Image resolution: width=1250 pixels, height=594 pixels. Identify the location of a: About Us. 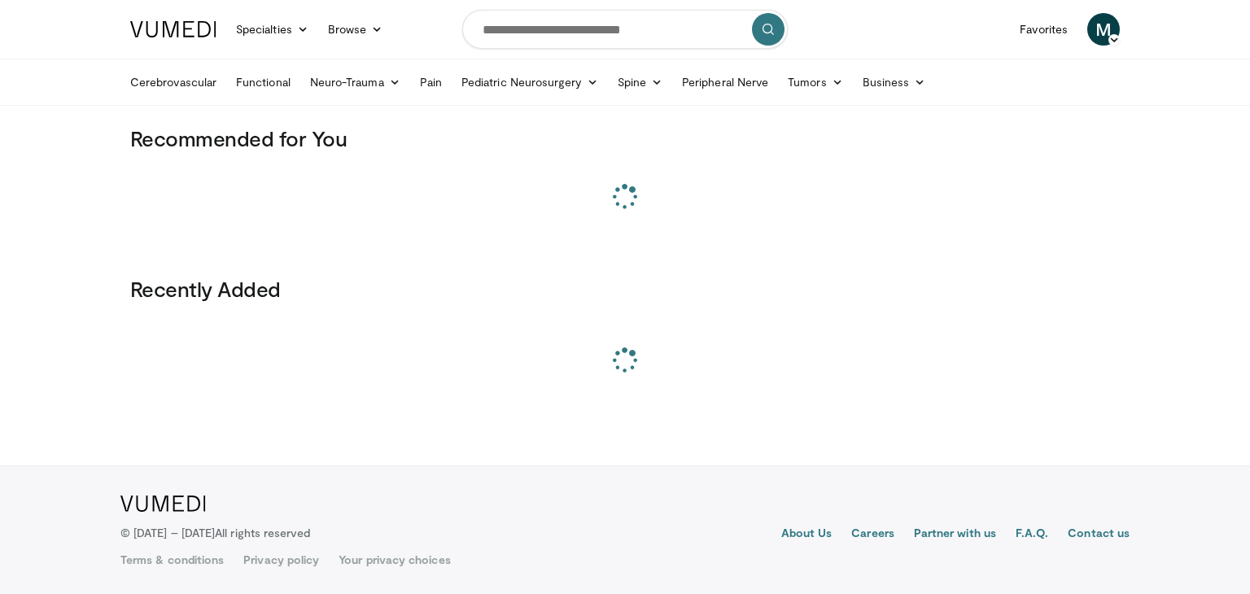
(807, 535).